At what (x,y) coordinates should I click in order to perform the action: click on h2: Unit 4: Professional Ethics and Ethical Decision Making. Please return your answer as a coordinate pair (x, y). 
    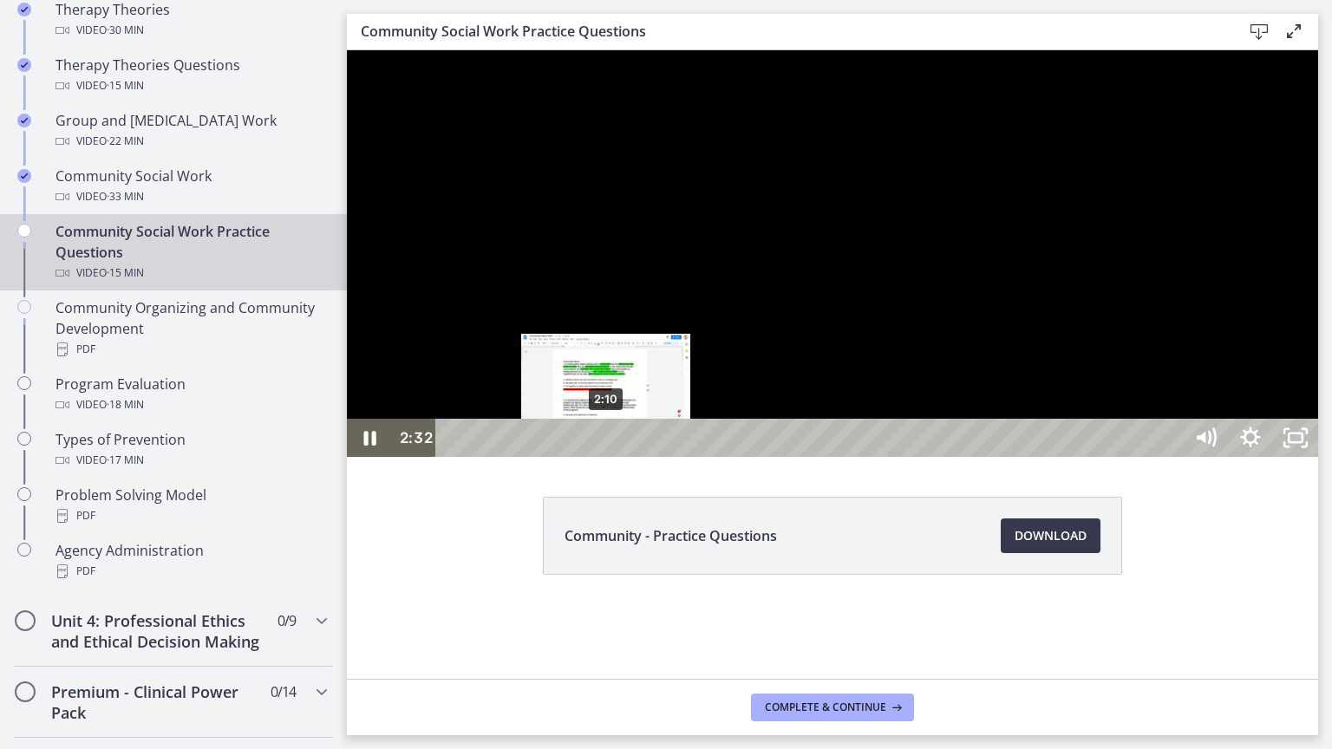
    Looking at the image, I should click on (157, 631).